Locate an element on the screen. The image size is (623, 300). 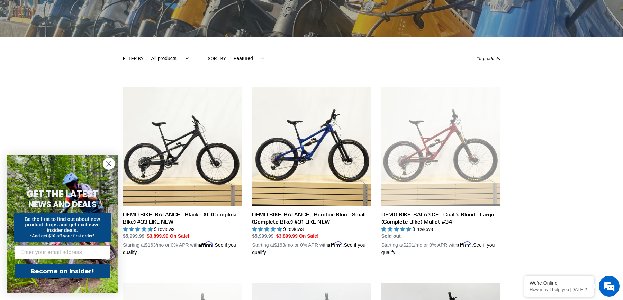
div: We're Online! is located at coordinates (559, 283).